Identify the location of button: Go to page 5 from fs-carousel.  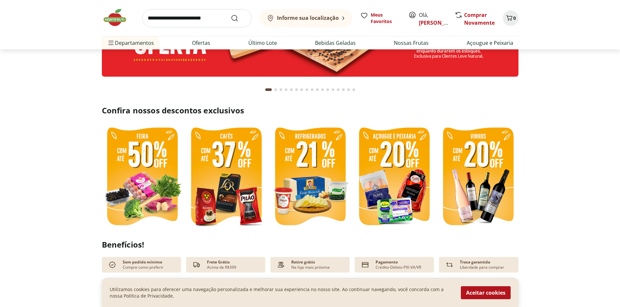
(291, 90).